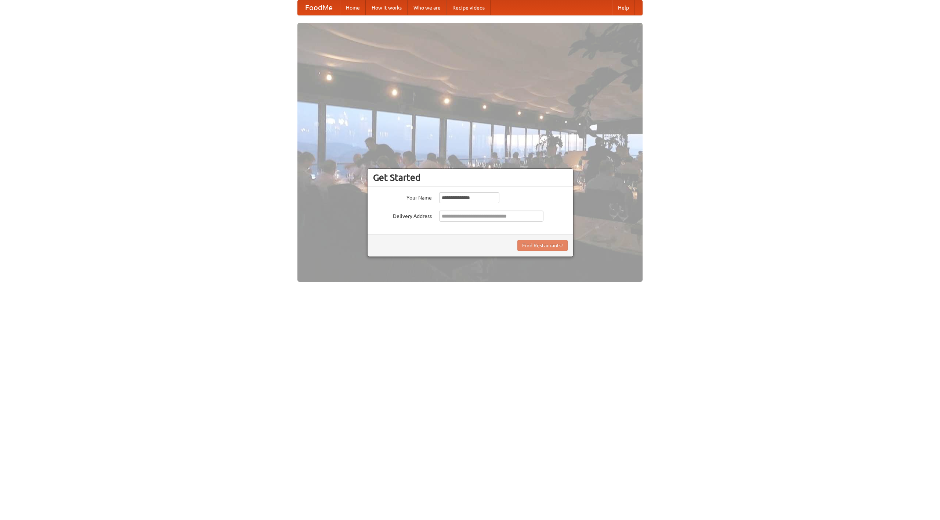 The height and width of the screenshot is (520, 940). I want to click on label: Delivery Address, so click(402, 215).